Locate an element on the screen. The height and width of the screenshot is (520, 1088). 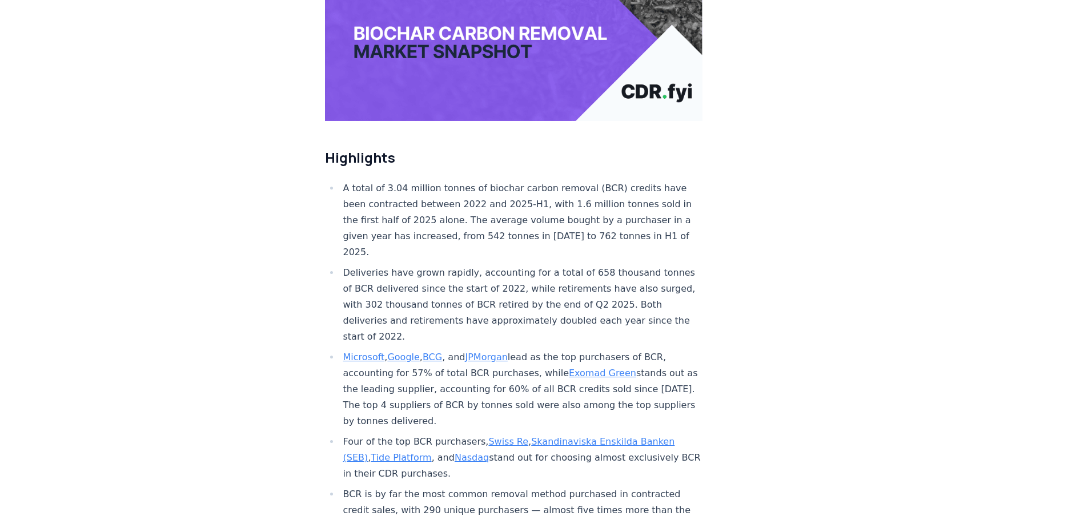
a: Microsoft is located at coordinates (364, 357).